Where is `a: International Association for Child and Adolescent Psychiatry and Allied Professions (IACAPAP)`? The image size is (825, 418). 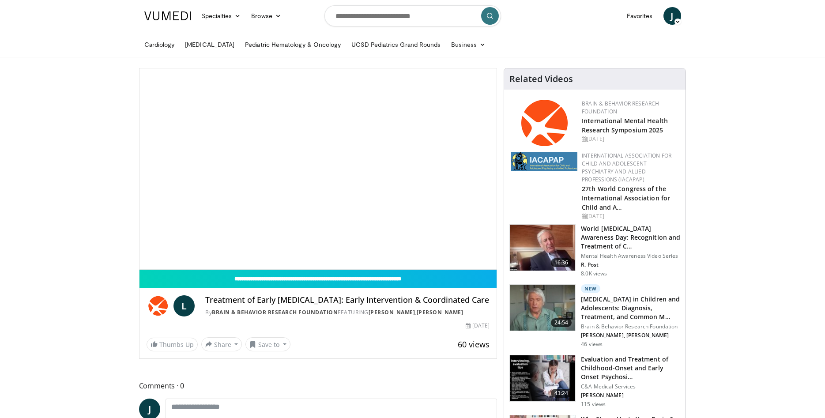 a: International Association for Child and Adolescent Psychiatry and Allied Professions (IACAPAP) is located at coordinates (626, 167).